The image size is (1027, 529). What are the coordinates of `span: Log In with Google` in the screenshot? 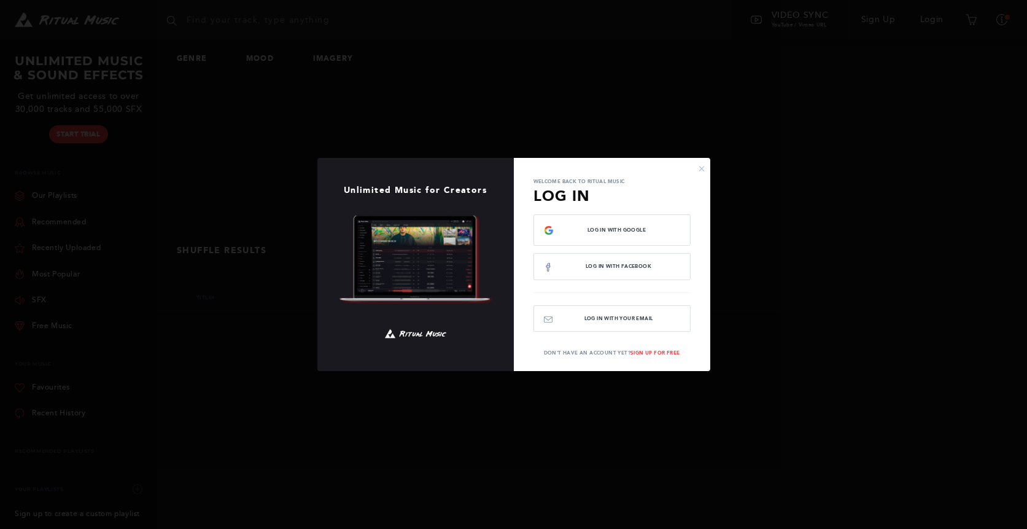 It's located at (617, 230).